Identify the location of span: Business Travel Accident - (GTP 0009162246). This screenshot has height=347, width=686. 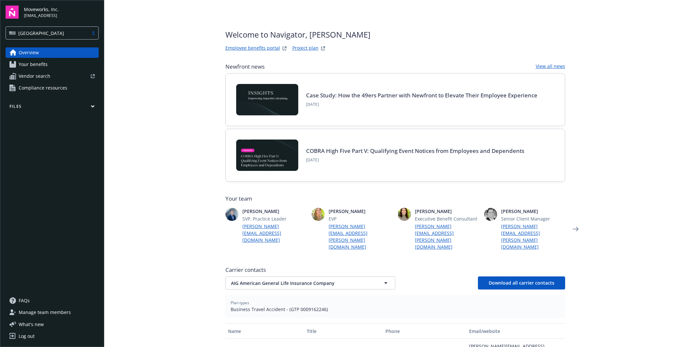
(395, 309).